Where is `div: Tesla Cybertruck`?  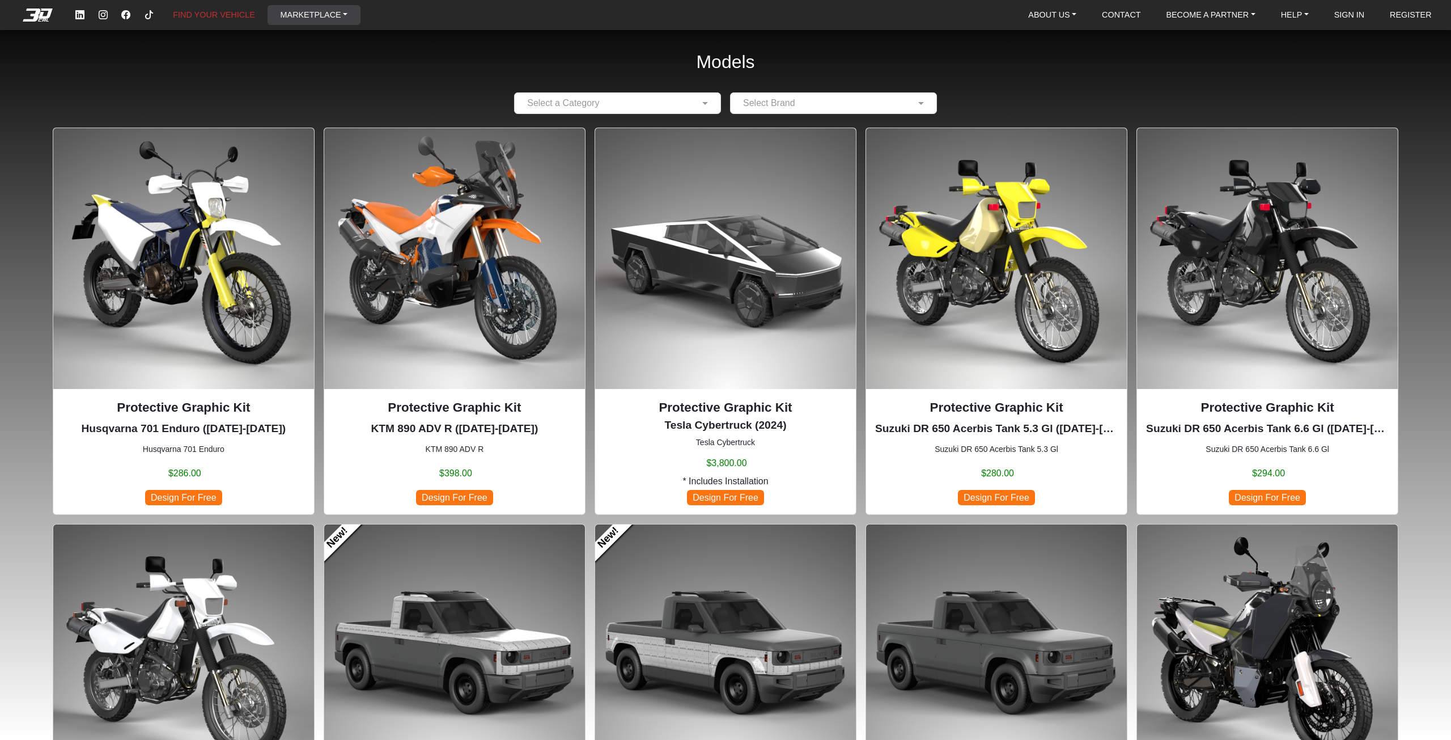 div: Tesla Cybertruck is located at coordinates (726, 321).